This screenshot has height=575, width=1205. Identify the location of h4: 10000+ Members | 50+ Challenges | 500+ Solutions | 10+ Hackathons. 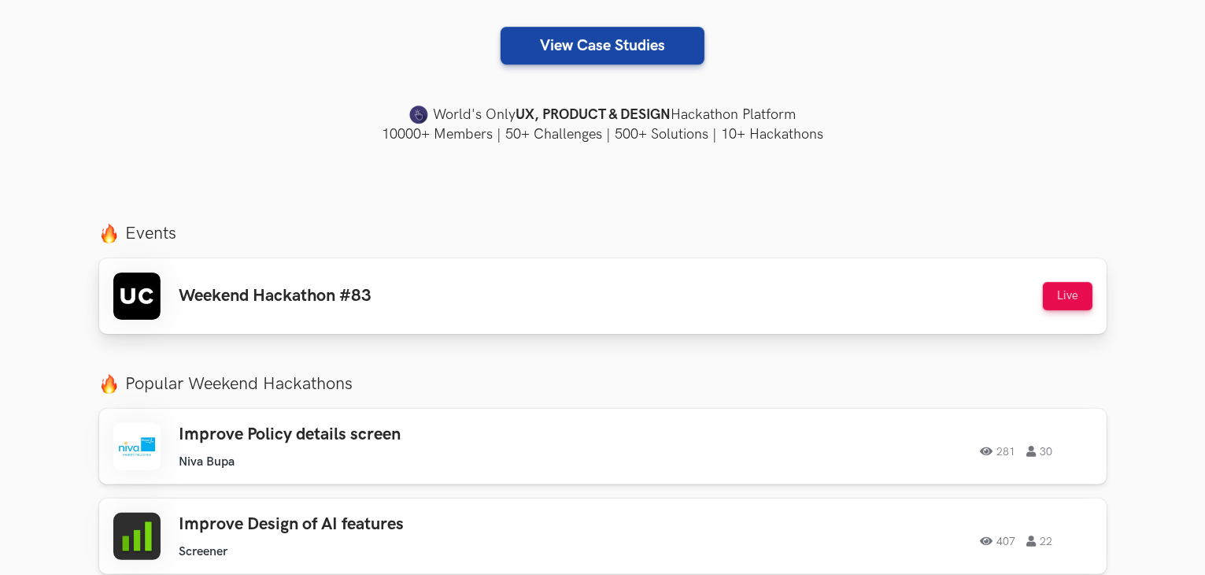
(603, 134).